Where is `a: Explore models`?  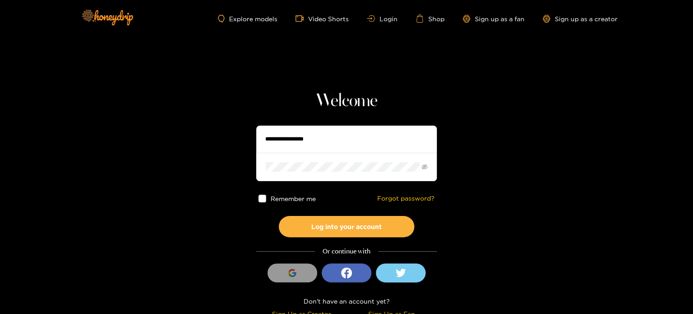
a: Explore models is located at coordinates (248, 19).